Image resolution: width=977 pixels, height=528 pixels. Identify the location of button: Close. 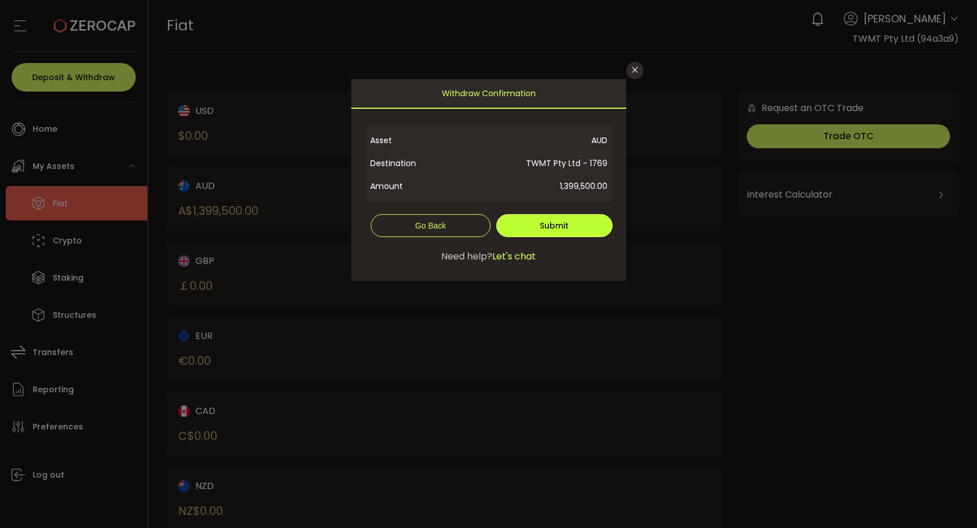
(635, 70).